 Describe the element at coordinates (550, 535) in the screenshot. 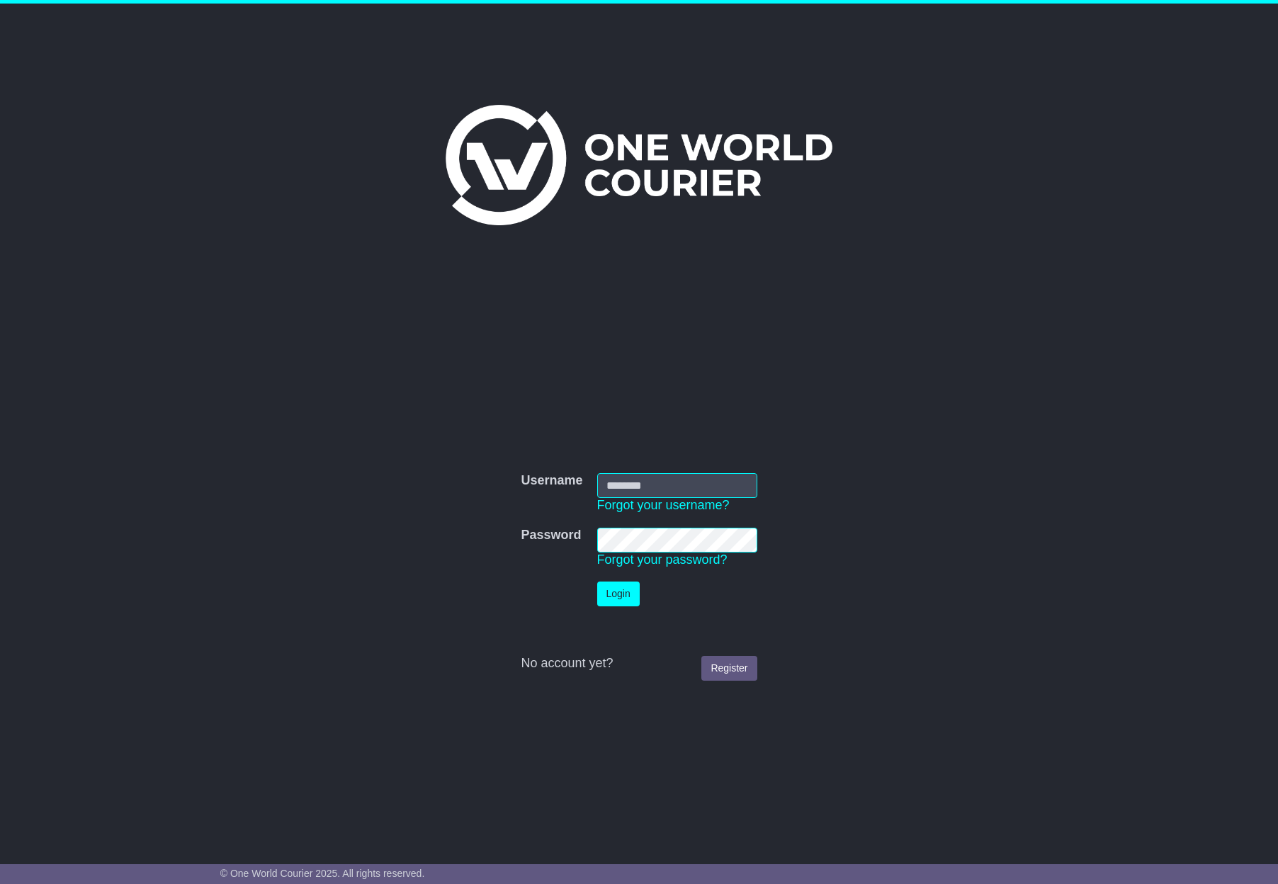

I see `label: Password` at that location.